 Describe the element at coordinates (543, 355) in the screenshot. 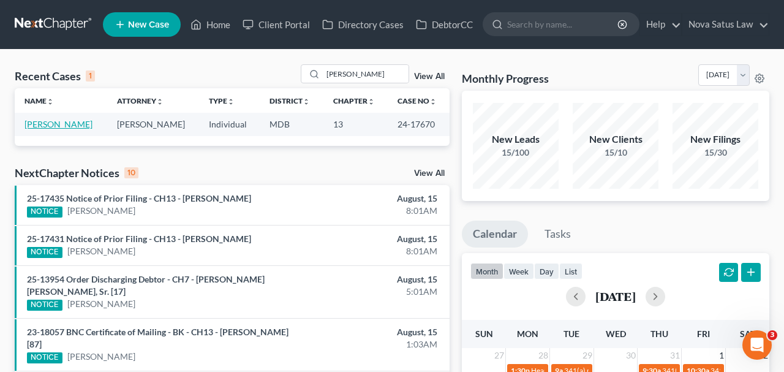

I see `span: 28` at that location.